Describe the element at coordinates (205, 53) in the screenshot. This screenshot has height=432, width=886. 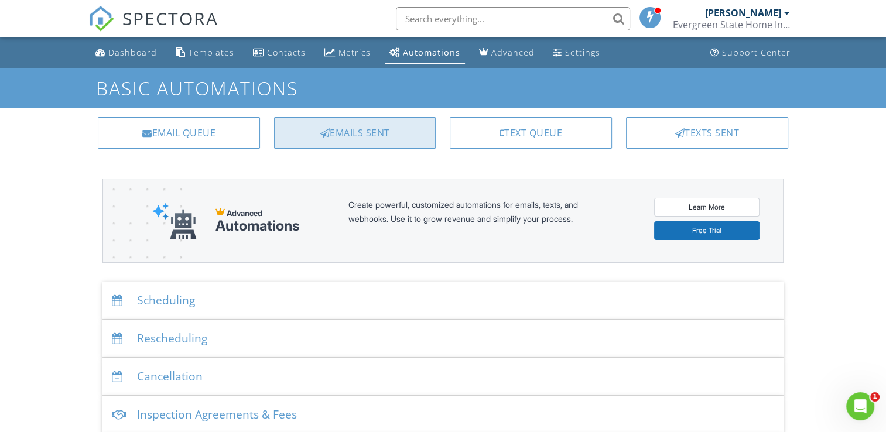
I see `a: Templates` at that location.